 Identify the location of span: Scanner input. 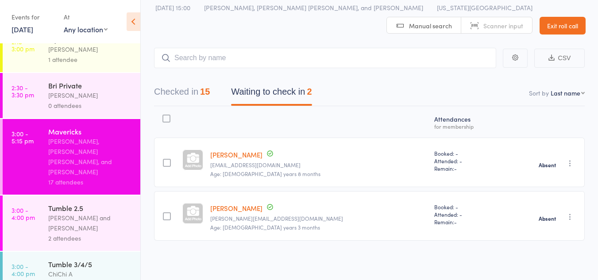
(503, 26).